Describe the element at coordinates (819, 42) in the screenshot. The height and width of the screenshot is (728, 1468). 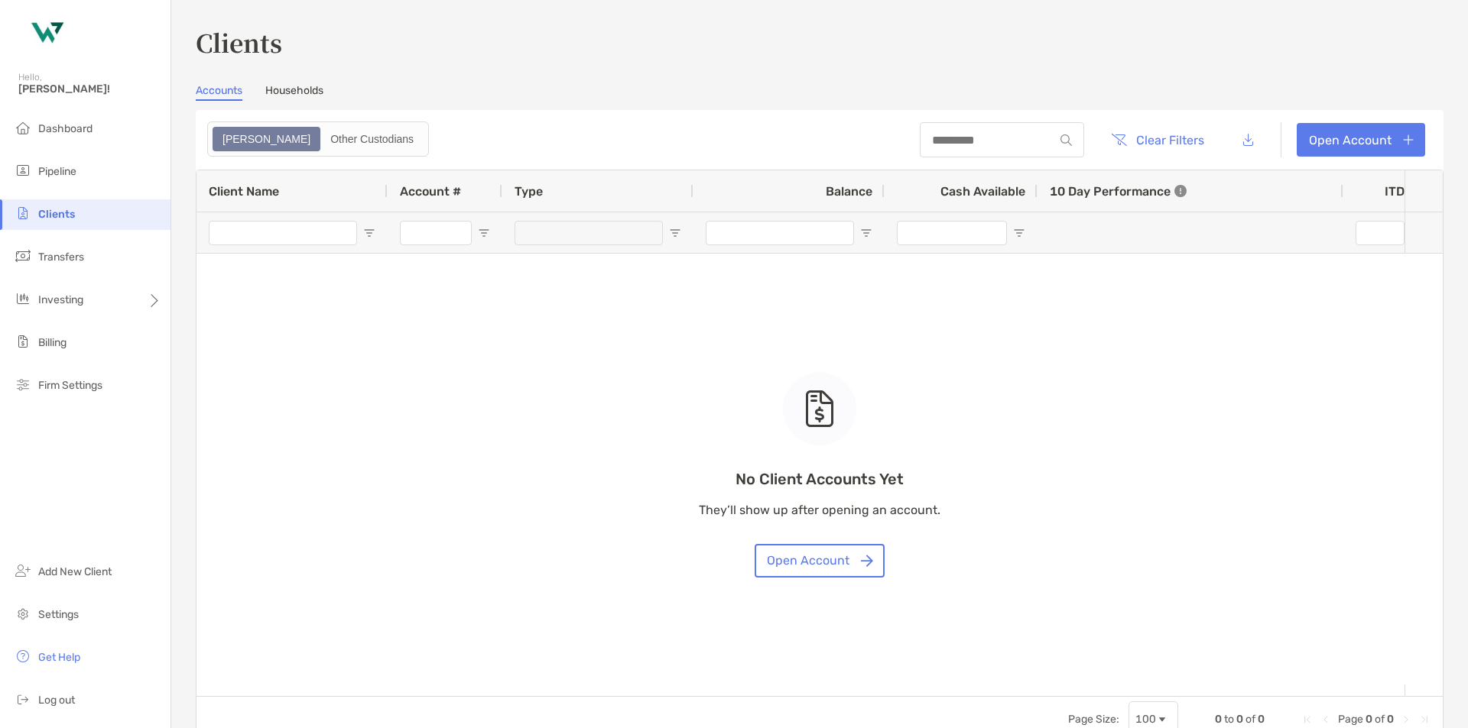
I see `h3: Clients` at that location.